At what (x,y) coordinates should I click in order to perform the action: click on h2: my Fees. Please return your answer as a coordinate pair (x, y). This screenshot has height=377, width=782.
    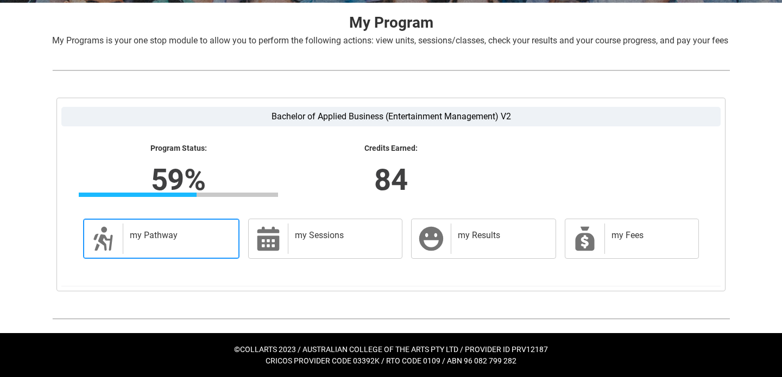
    Looking at the image, I should click on (649, 236).